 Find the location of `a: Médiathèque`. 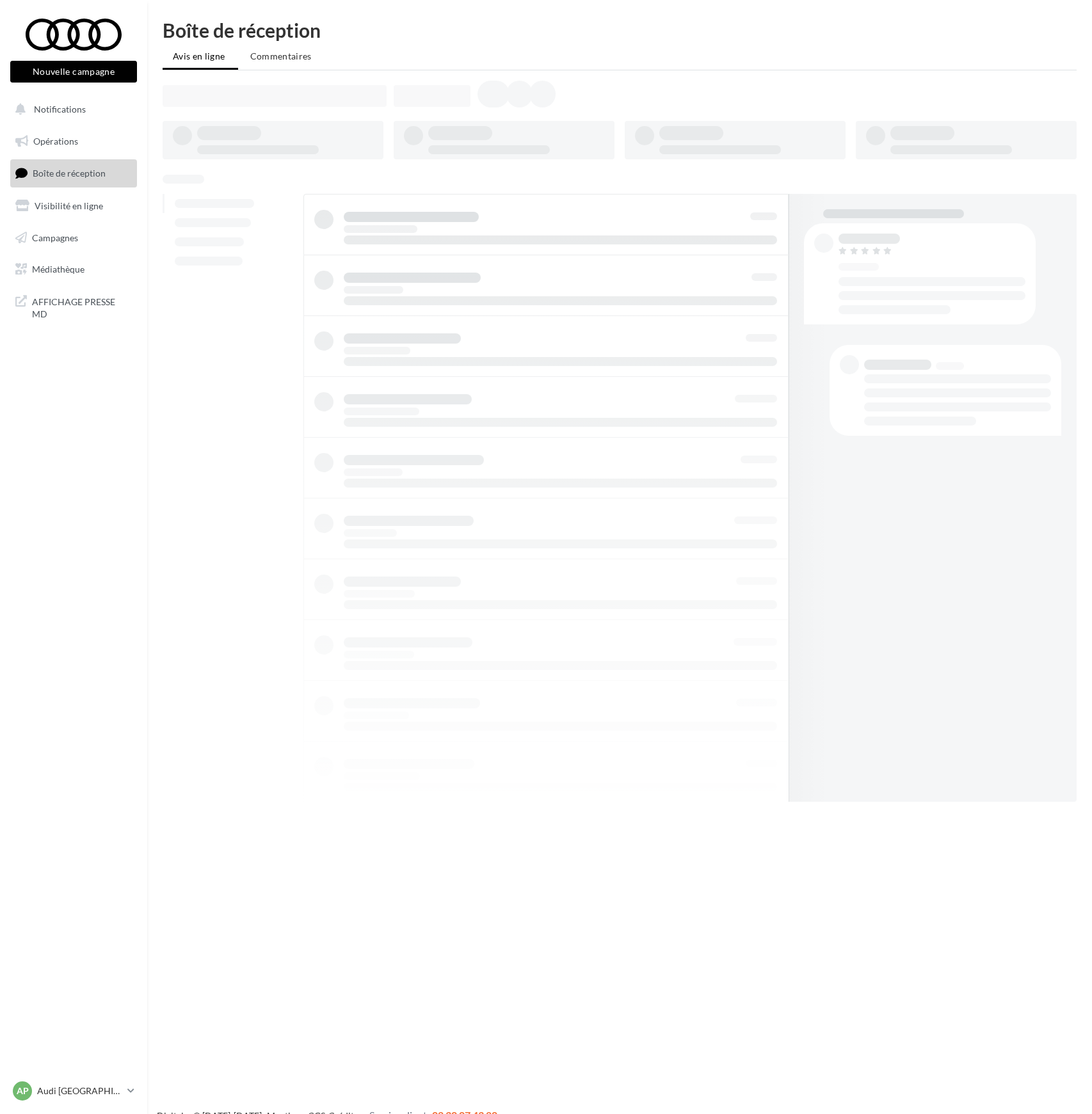

a: Médiathèque is located at coordinates (74, 270).